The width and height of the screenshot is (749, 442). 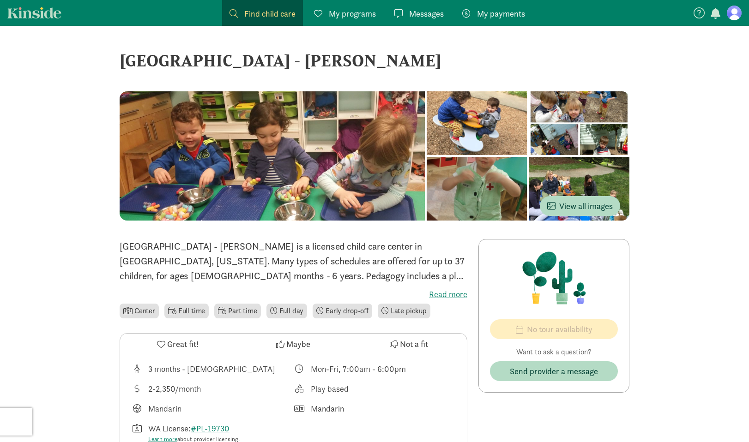 I want to click on li: Late pickup, so click(x=404, y=311).